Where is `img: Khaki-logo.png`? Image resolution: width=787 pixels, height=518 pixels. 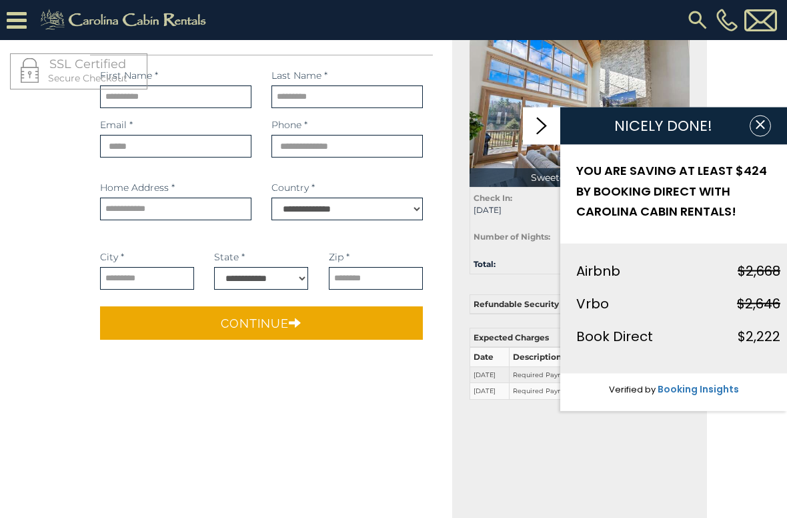 img: Khaki-logo.png is located at coordinates (125, 20).